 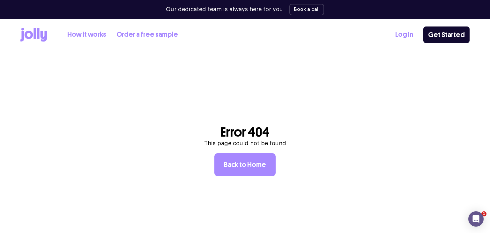 I want to click on a: How it works, so click(x=87, y=34).